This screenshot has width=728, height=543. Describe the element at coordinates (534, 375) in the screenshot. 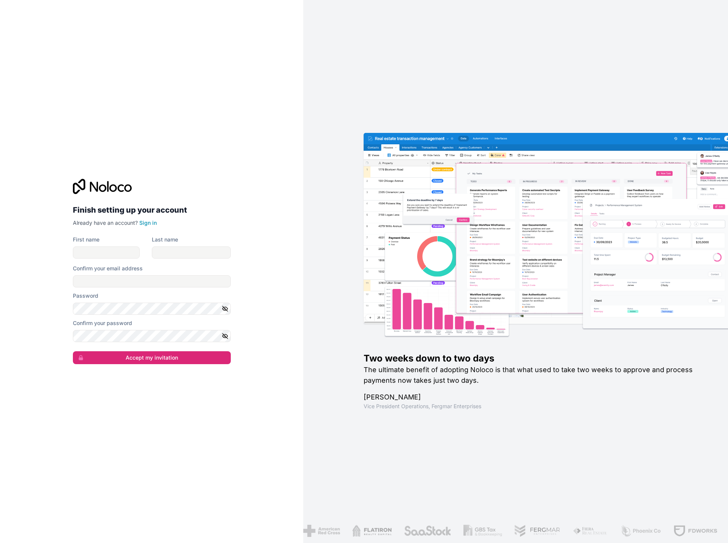

I see `h2: The ultimate benefit of adopting Noloco is that what used to take two weeks to approve and proces...` at that location.